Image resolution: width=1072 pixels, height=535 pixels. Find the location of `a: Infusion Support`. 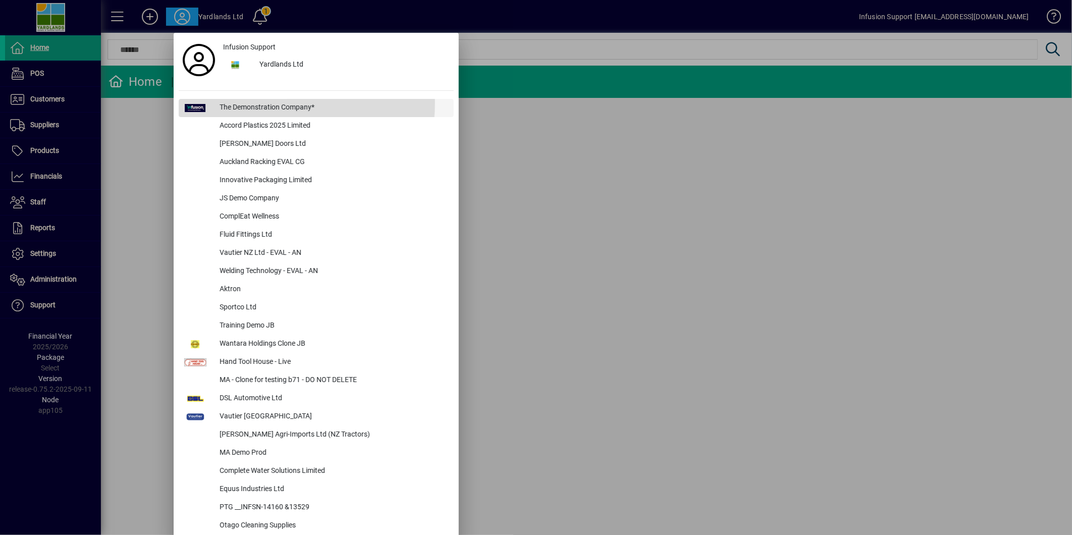

a: Infusion Support is located at coordinates (336, 47).